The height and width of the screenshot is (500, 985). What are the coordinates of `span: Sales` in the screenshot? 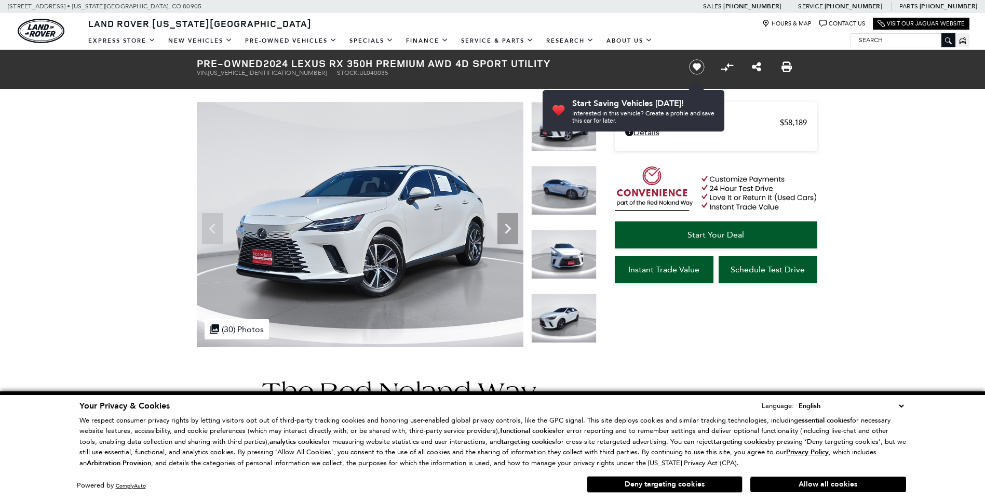 It's located at (713, 6).